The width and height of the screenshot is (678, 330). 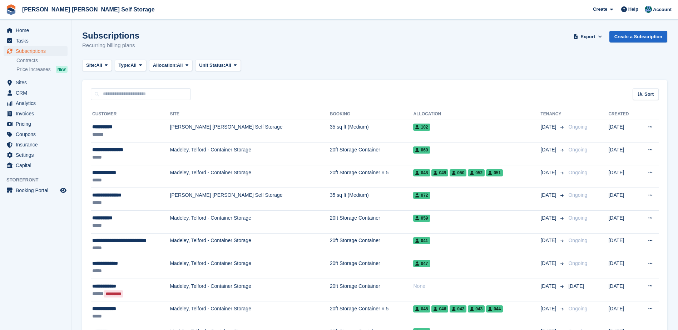 I want to click on button: Allocation: All, so click(x=171, y=65).